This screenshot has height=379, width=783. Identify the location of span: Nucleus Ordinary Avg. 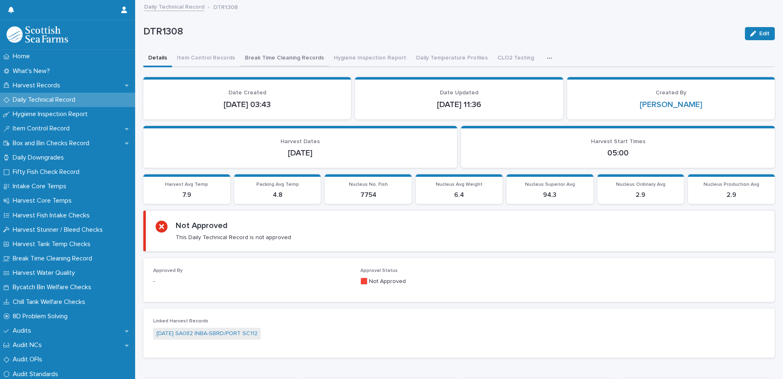
(641, 184).